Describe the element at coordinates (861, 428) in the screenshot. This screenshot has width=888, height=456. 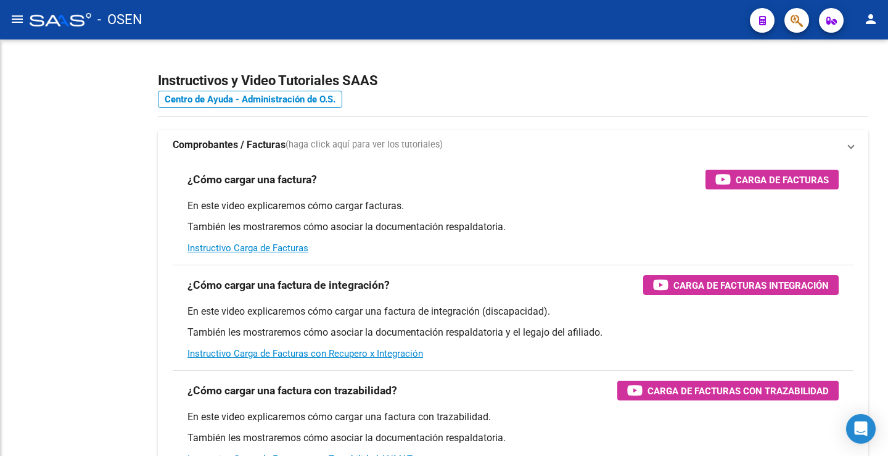
I see `div: Open Intercom Messenger` at that location.